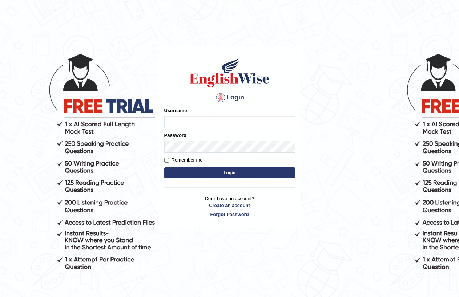  I want to click on label: Remember me, so click(183, 160).